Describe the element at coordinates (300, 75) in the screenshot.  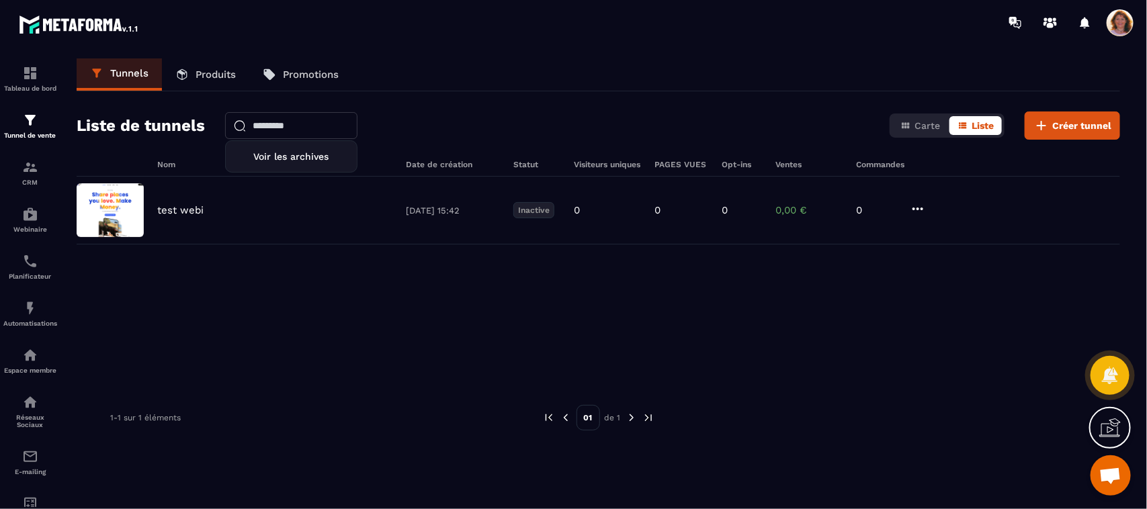
I see `a: Promotions` at that location.